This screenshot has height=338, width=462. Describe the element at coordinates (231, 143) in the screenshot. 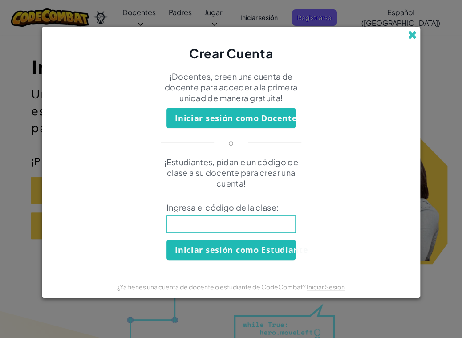

I see `p: o` at that location.